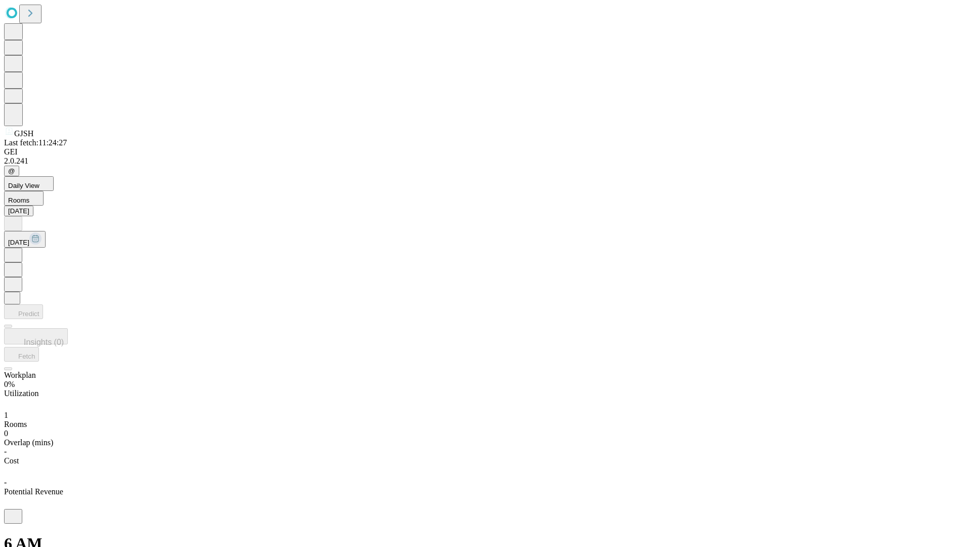 The height and width of the screenshot is (547, 972). I want to click on span: Potential Revenue, so click(33, 491).